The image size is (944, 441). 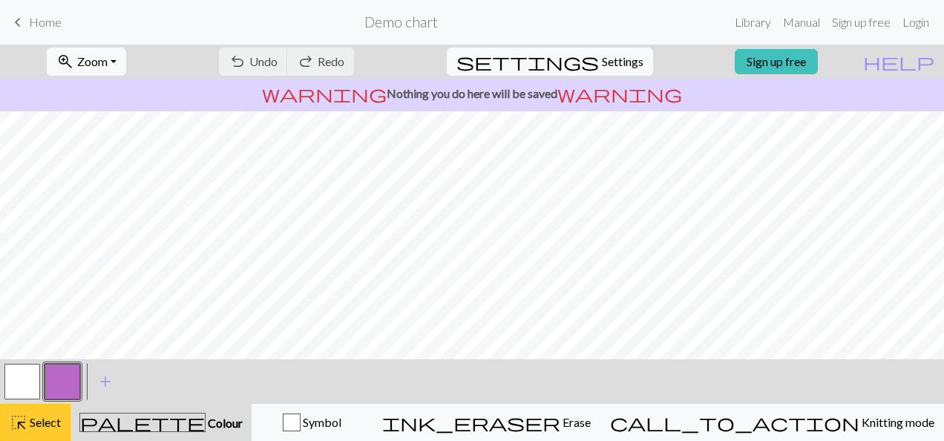 What do you see at coordinates (86, 62) in the screenshot?
I see `button: Zoom` at bounding box center [86, 62].